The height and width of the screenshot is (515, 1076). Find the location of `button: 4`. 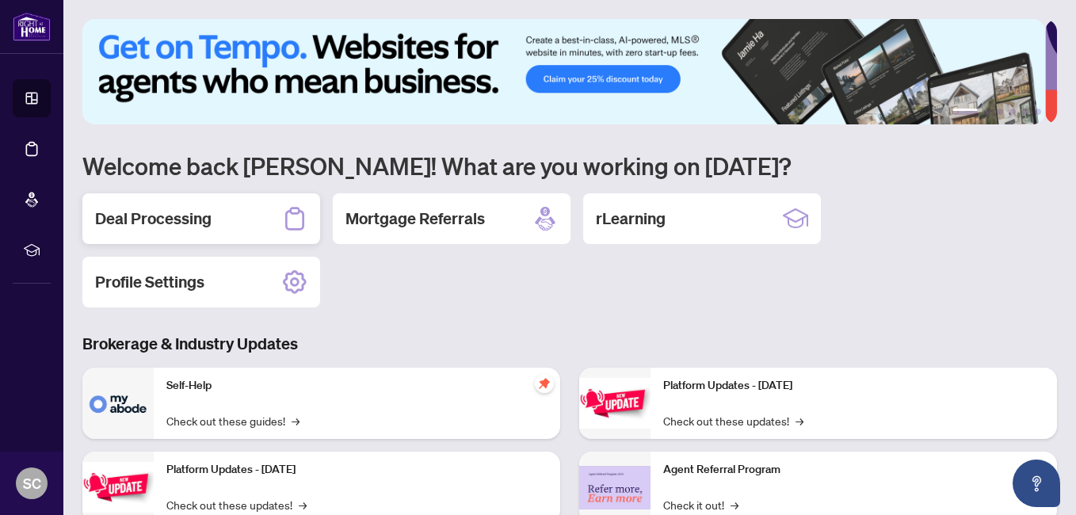

button: 4 is located at coordinates (1013, 112).